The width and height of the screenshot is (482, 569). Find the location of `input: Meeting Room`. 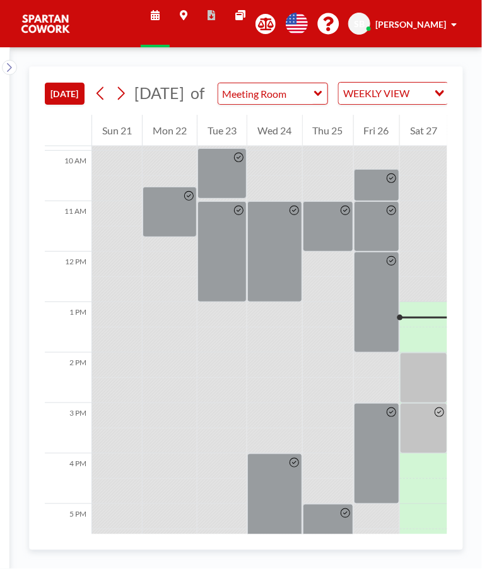

input: Meeting Room is located at coordinates (266, 93).